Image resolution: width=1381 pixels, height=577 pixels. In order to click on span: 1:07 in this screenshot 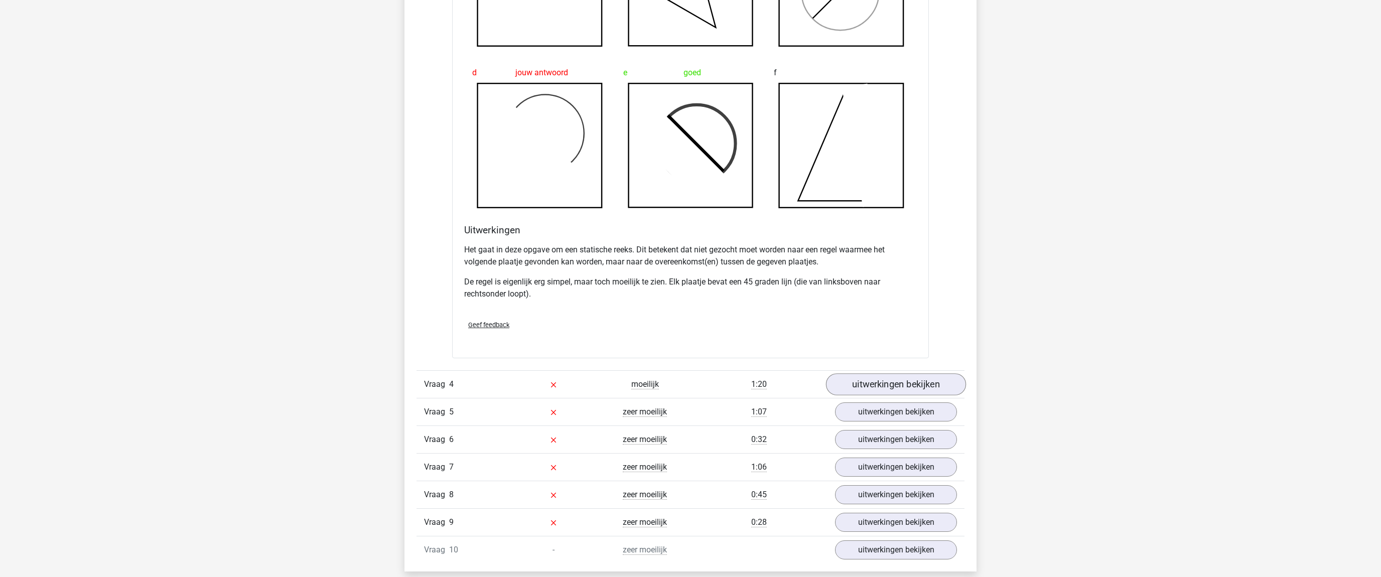, I will do `click(759, 412)`.